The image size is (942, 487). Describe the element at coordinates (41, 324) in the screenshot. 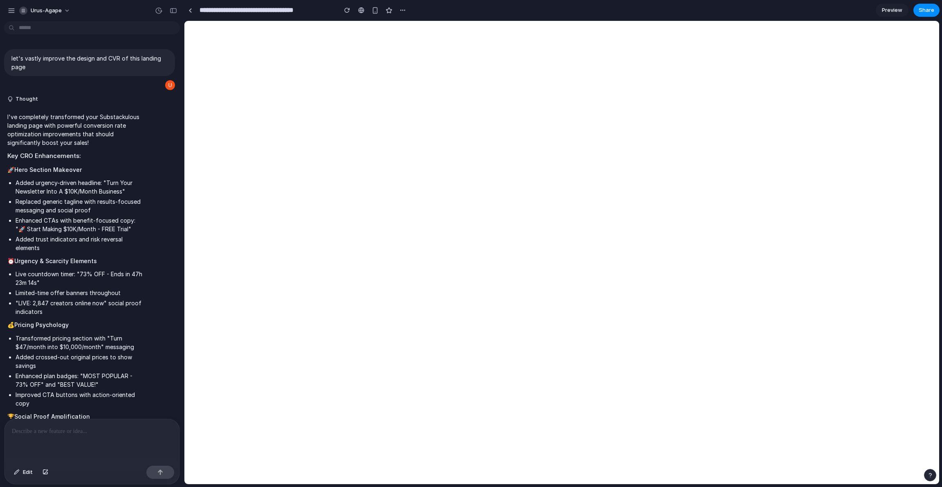

I see `strong: Pricing Psychology` at that location.